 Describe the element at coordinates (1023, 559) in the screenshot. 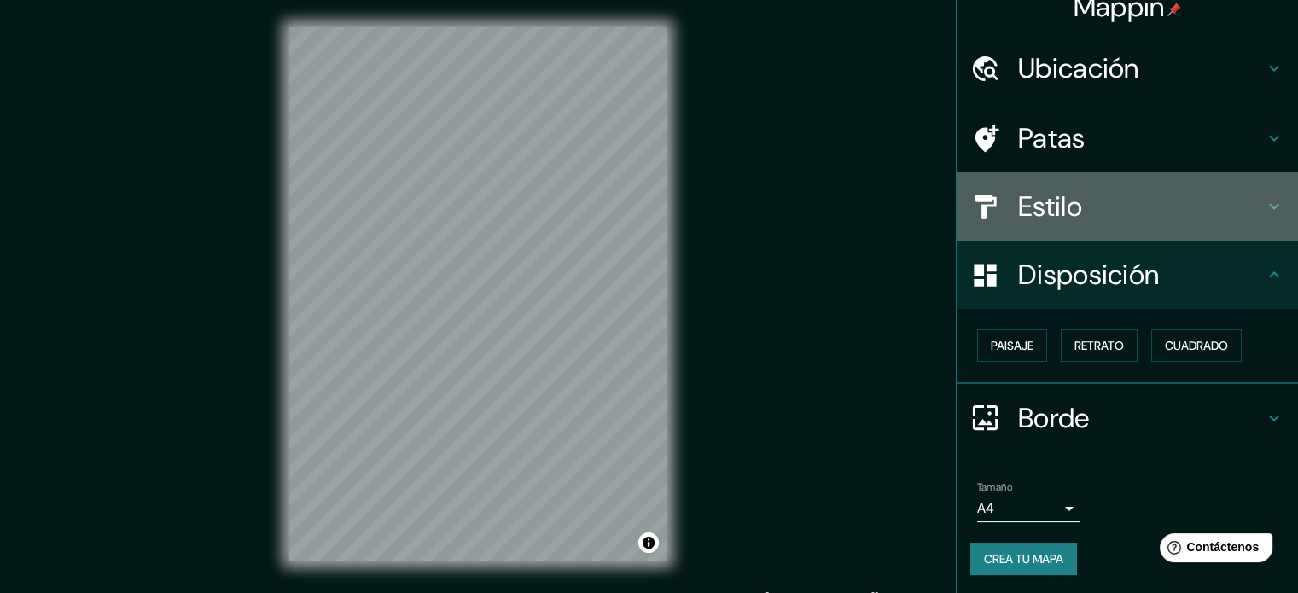

I see `font: Crea tu mapa` at that location.